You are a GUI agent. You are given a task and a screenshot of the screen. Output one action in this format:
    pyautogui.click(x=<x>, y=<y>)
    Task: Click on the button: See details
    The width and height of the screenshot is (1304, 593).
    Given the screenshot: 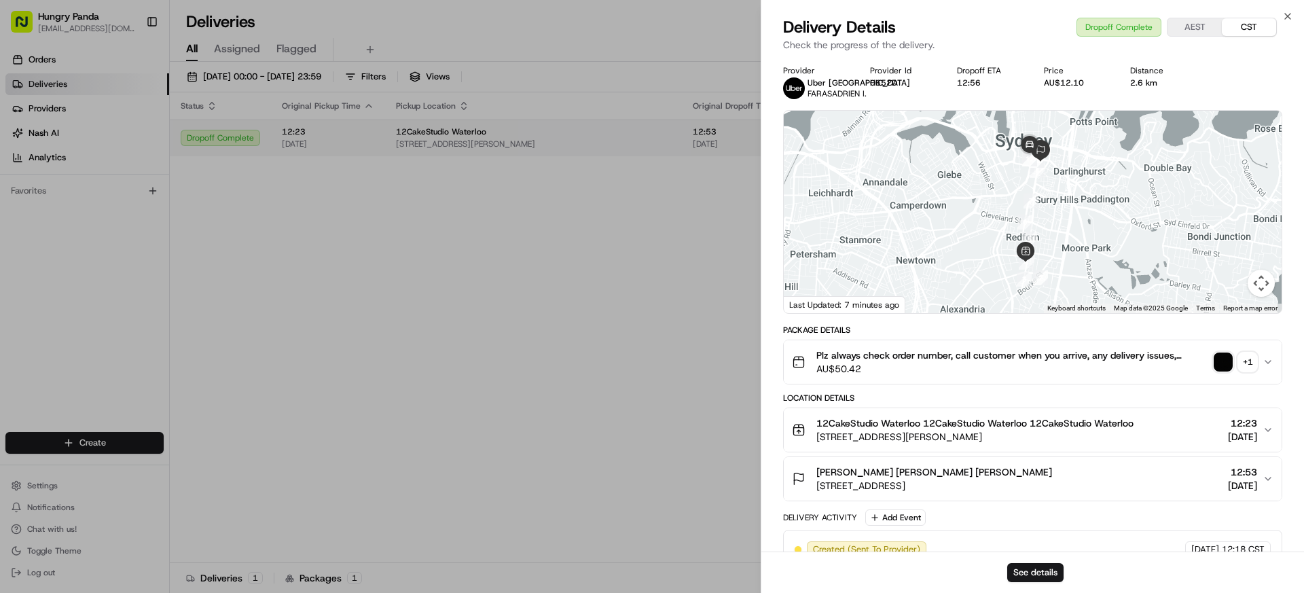 What is the action you would take?
    pyautogui.click(x=1035, y=573)
    